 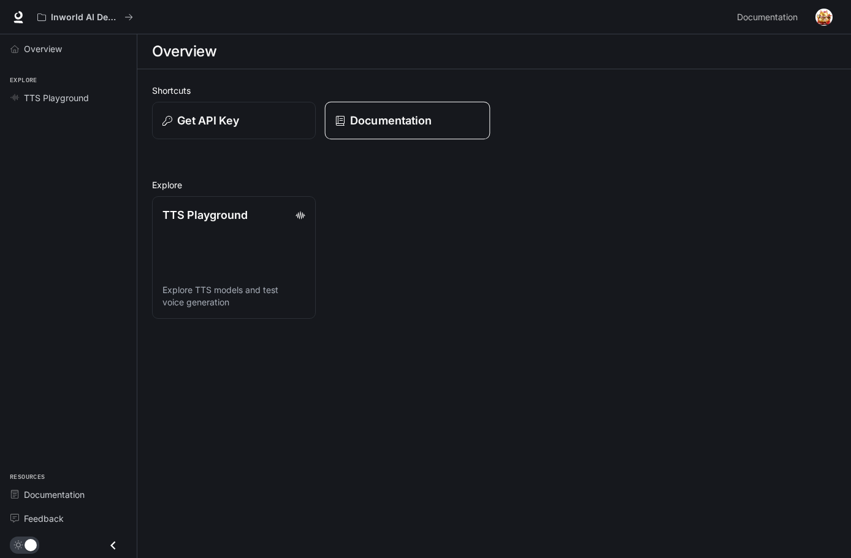 What do you see at coordinates (68, 518) in the screenshot?
I see `a: Feedback` at bounding box center [68, 518].